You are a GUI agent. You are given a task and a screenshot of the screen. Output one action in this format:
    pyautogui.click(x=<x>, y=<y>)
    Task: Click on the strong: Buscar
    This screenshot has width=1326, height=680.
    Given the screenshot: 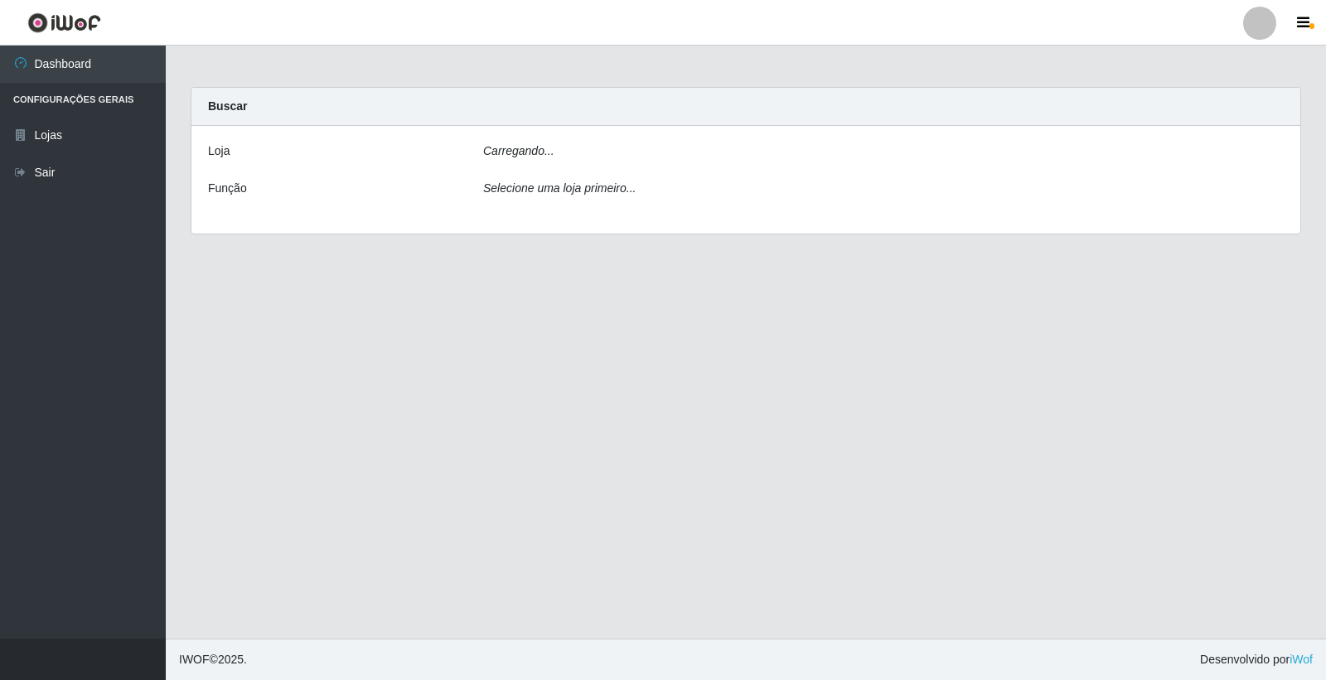 What is the action you would take?
    pyautogui.click(x=227, y=106)
    